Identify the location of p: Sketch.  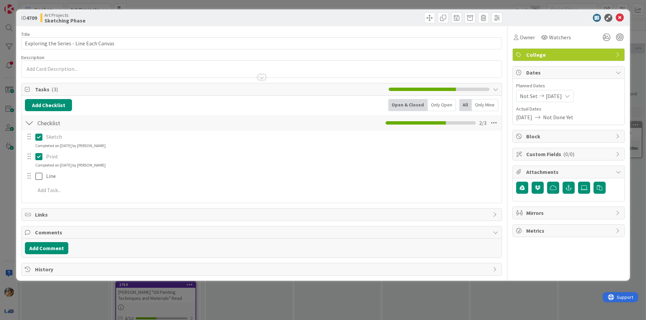
(271, 137).